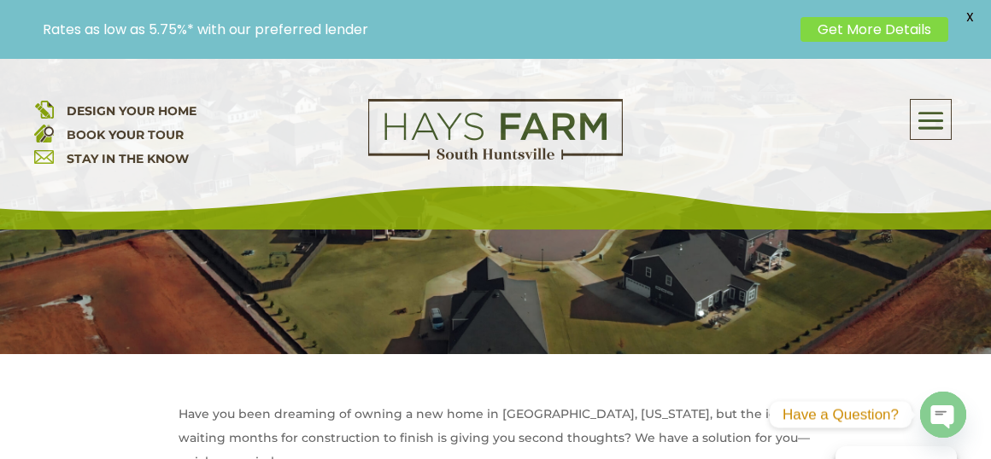 The image size is (991, 459). What do you see at coordinates (127, 159) in the screenshot?
I see `a: STAY IN THE KNOW` at bounding box center [127, 159].